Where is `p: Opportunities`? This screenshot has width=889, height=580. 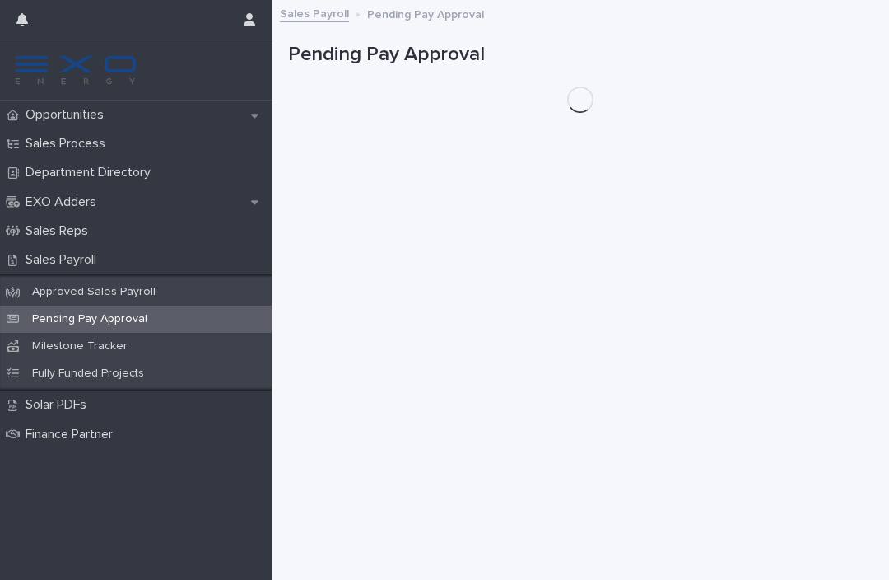 p: Opportunities is located at coordinates (68, 114).